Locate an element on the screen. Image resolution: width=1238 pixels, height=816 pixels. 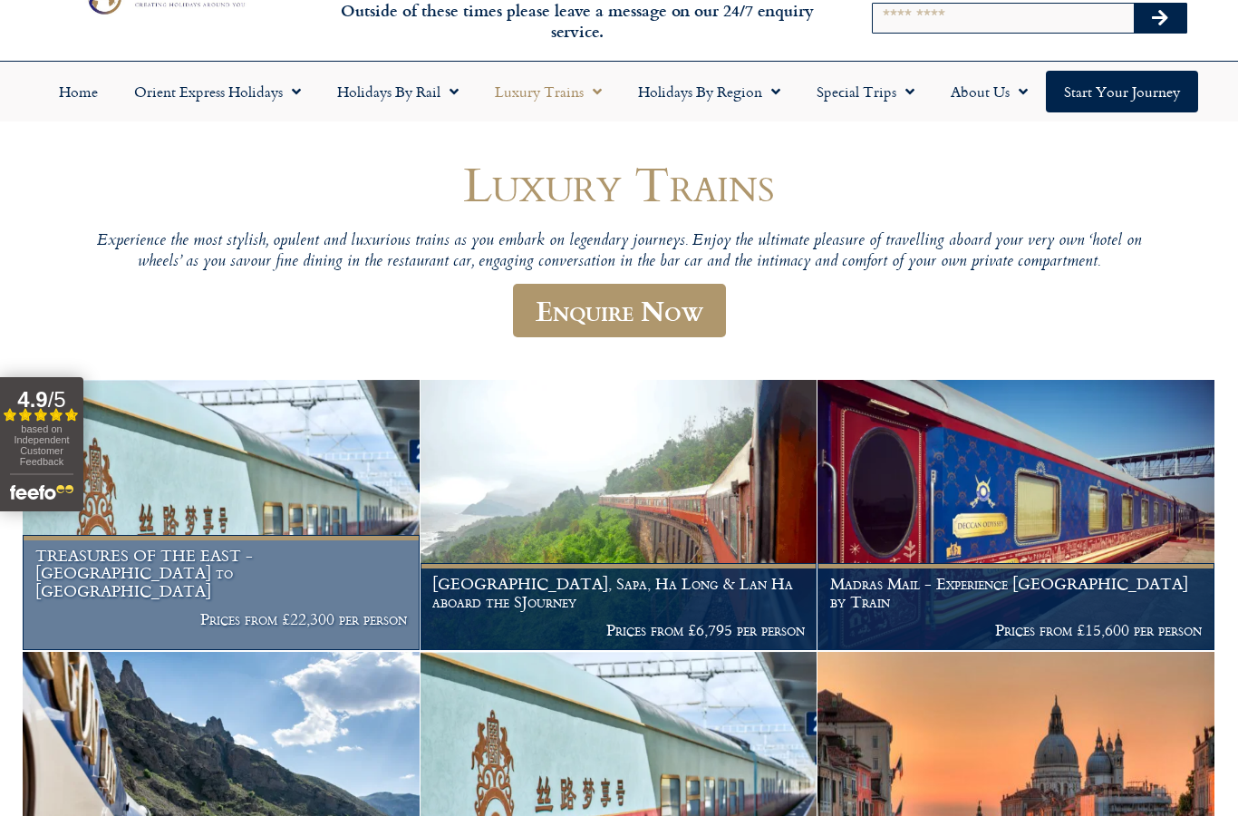
a: Home is located at coordinates (78, 92).